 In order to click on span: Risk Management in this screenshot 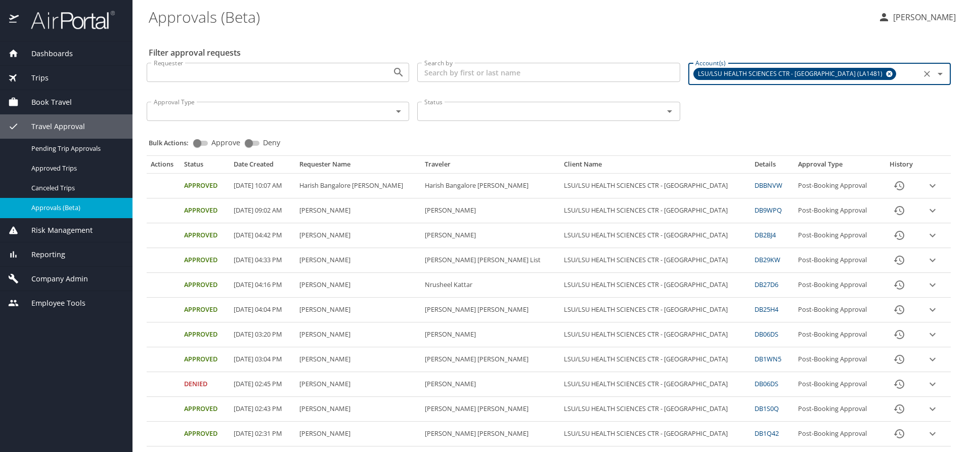, I will do `click(56, 230)`.